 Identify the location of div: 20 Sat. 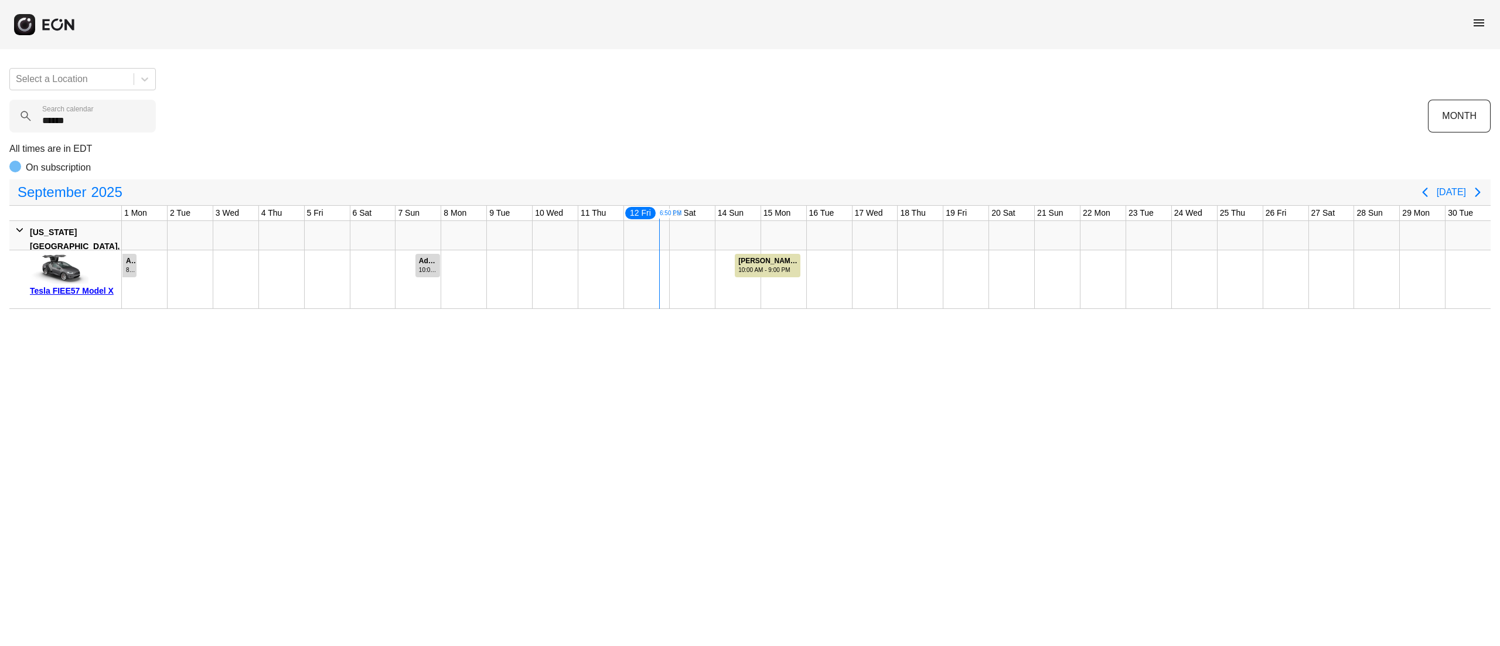
(1003, 213).